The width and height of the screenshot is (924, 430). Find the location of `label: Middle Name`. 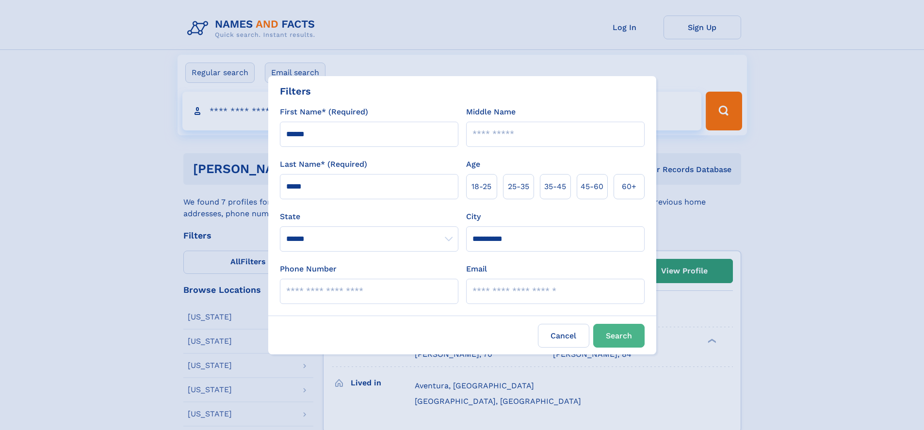

label: Middle Name is located at coordinates (491, 112).